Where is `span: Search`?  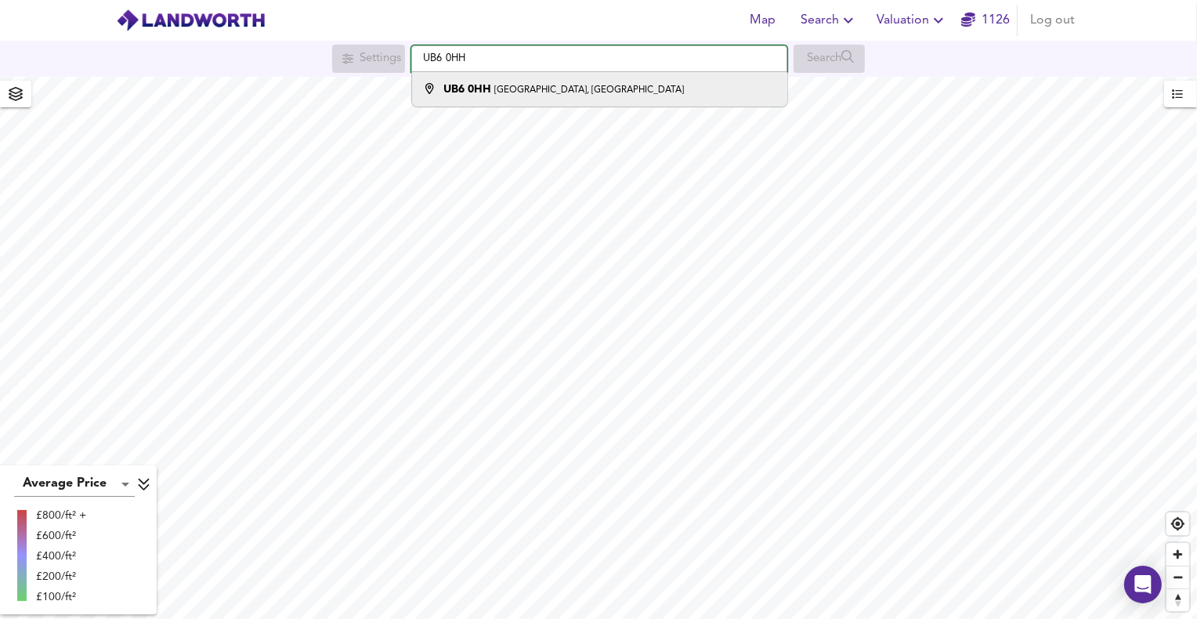 span: Search is located at coordinates (829, 20).